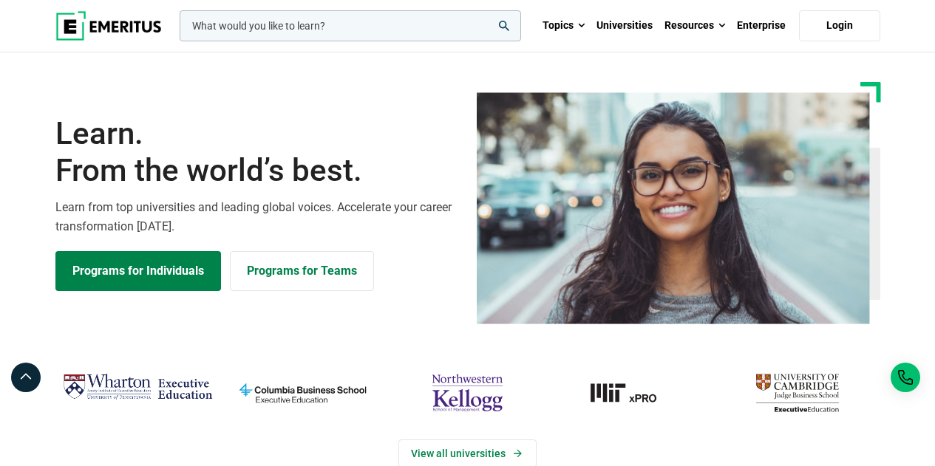 The image size is (935, 466). I want to click on input: woocommerce-product-search-field-0, so click(350, 26).